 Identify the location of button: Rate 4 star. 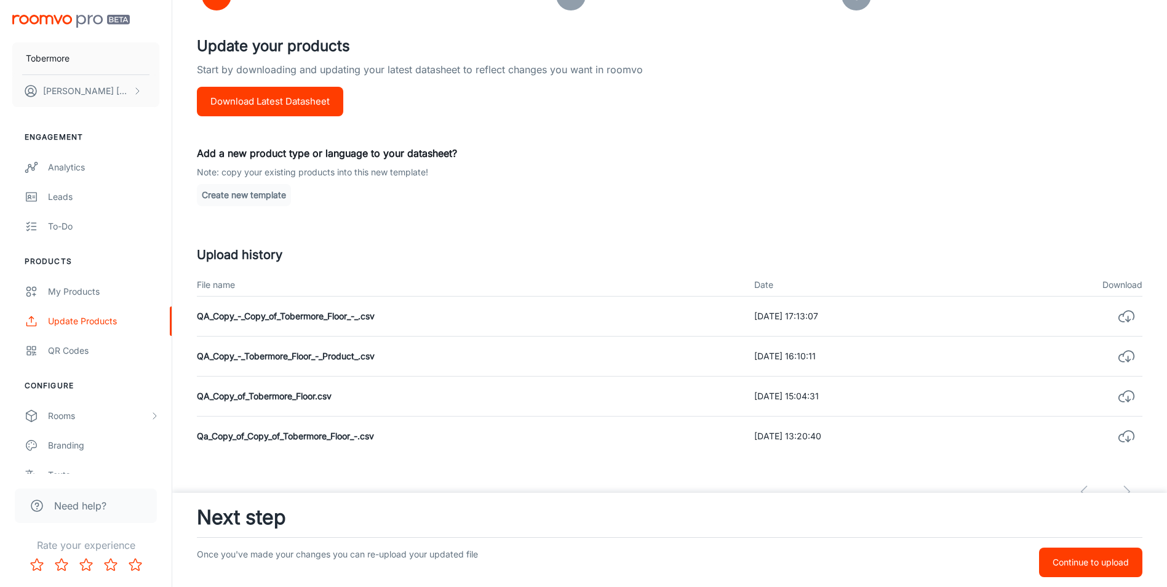
(111, 565).